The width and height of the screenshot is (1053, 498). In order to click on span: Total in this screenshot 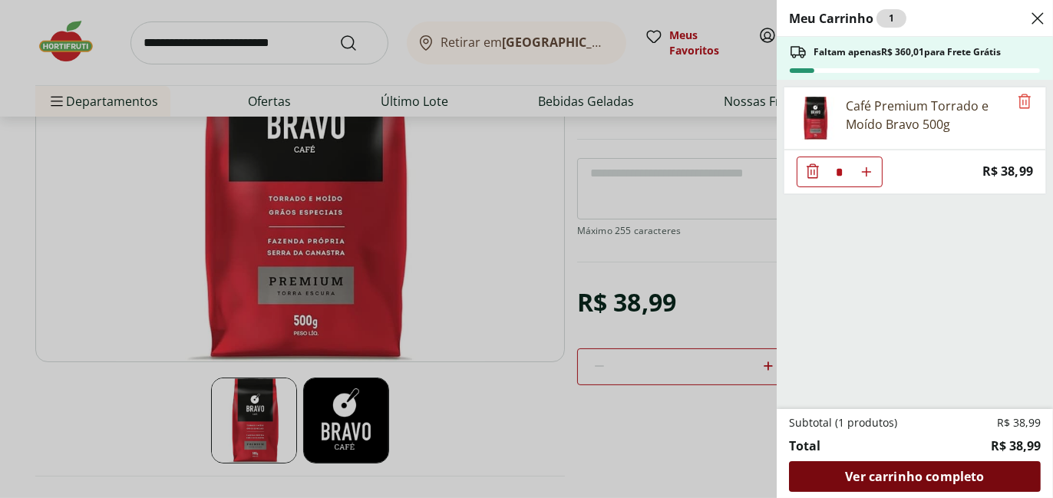, I will do `click(805, 446)`.